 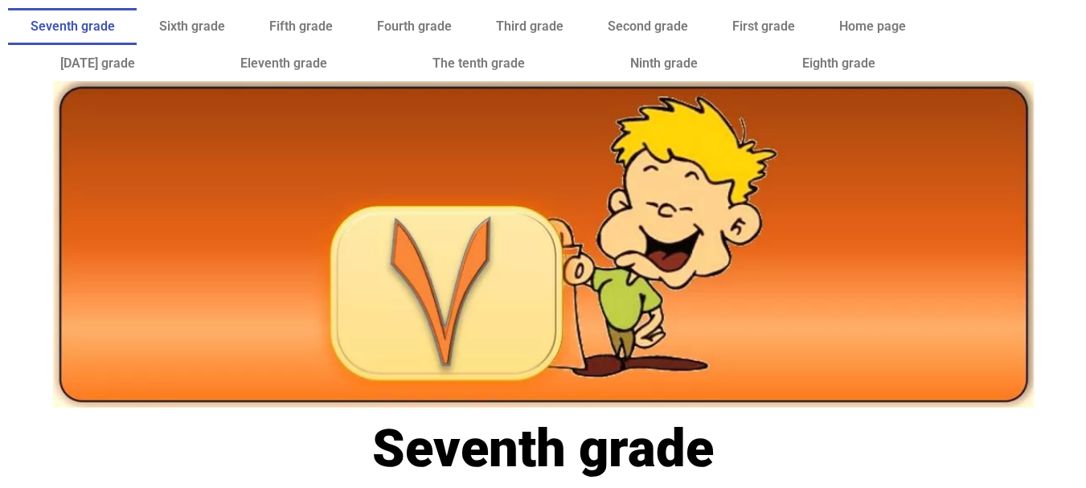 What do you see at coordinates (529, 27) in the screenshot?
I see `a: Third grade` at bounding box center [529, 27].